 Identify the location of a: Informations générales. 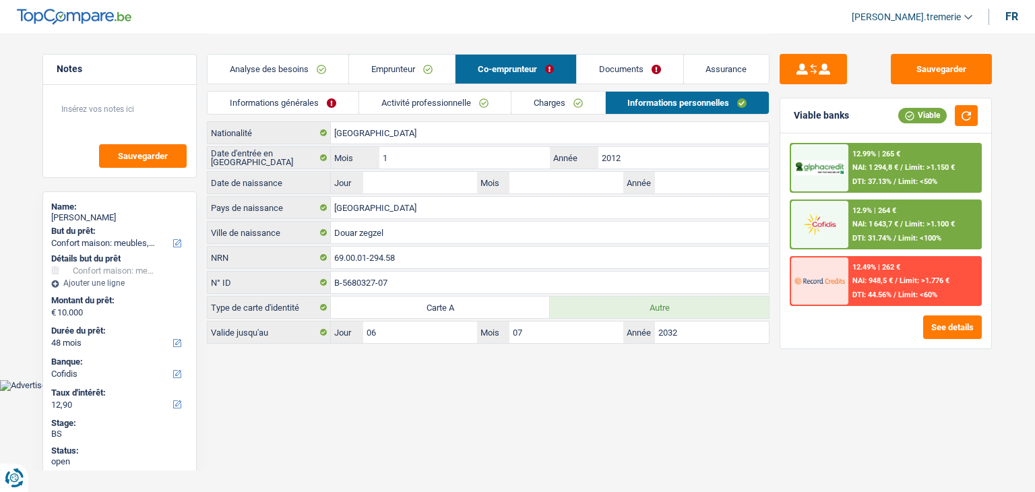
(283, 102).